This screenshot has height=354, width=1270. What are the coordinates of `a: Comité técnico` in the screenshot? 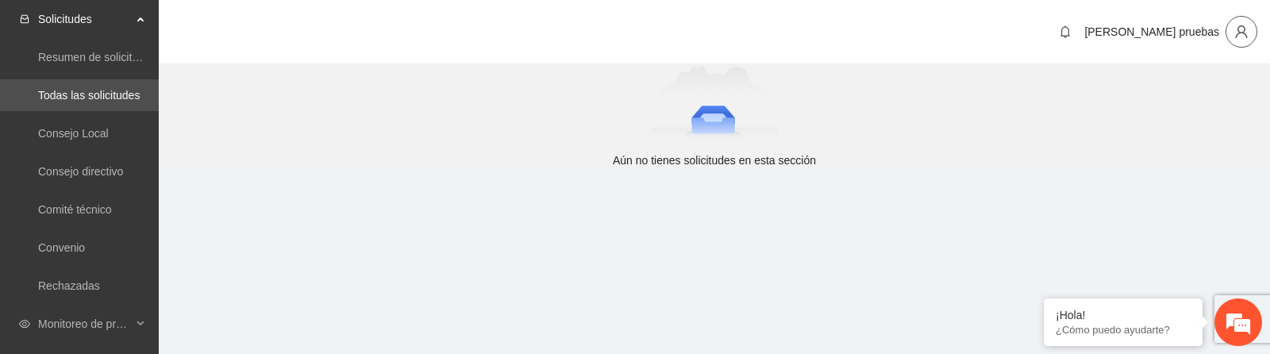 It's located at (75, 210).